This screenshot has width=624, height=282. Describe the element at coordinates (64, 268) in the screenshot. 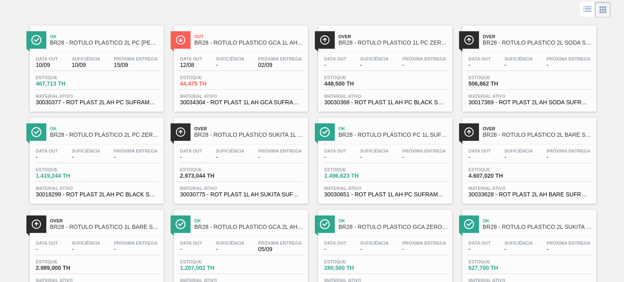

I see `span: 2.989,000 TH` at that location.